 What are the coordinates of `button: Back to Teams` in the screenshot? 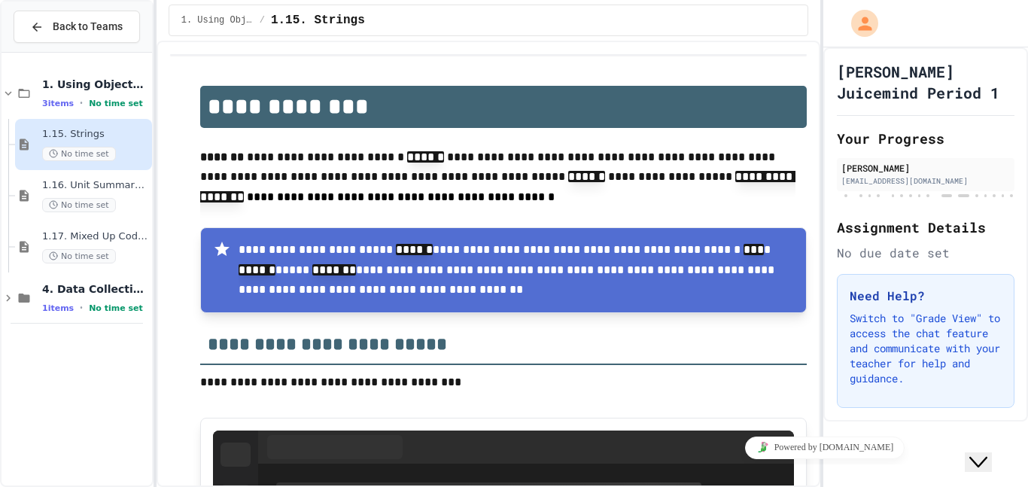 It's located at (77, 26).